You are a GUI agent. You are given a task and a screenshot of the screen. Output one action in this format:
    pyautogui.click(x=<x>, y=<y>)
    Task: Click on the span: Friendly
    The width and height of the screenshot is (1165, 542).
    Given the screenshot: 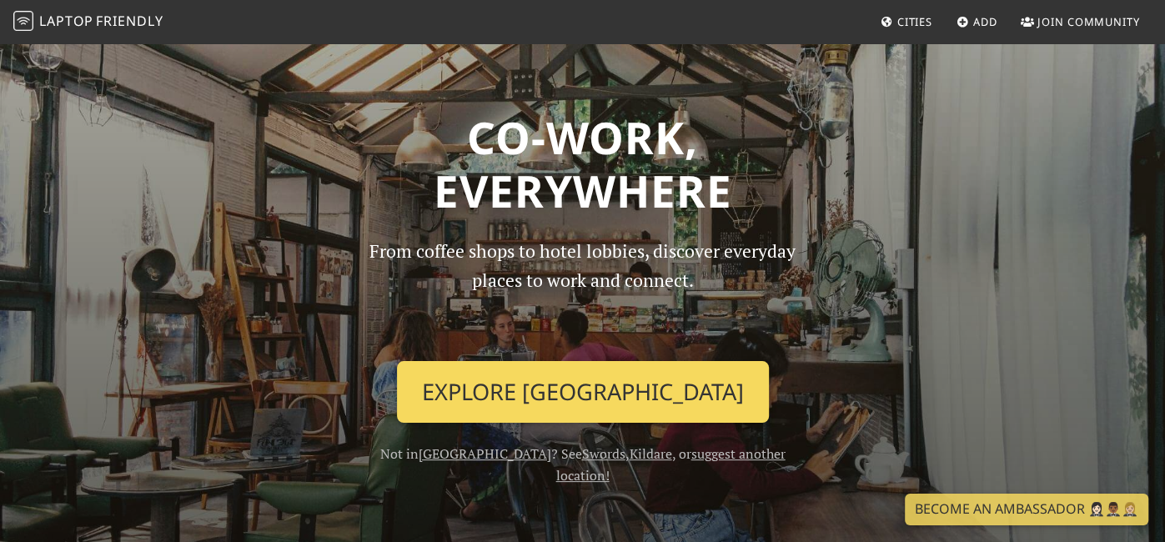 What is the action you would take?
    pyautogui.click(x=129, y=21)
    